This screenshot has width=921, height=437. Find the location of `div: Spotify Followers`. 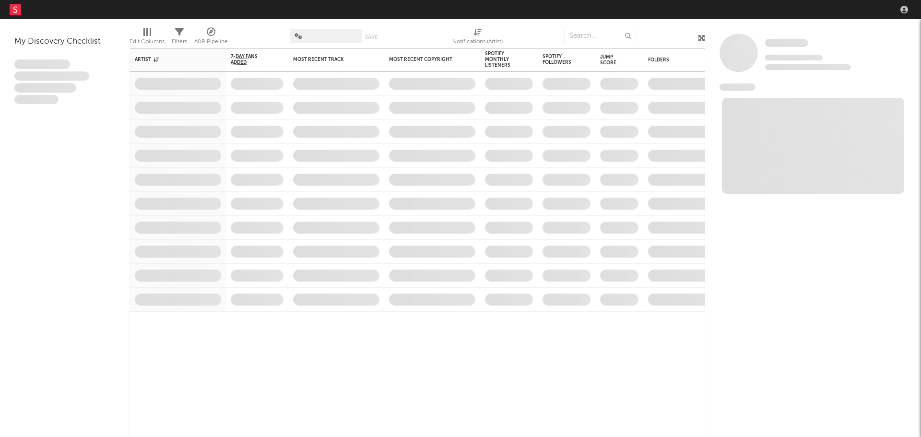

div: Spotify Followers is located at coordinates (559, 59).